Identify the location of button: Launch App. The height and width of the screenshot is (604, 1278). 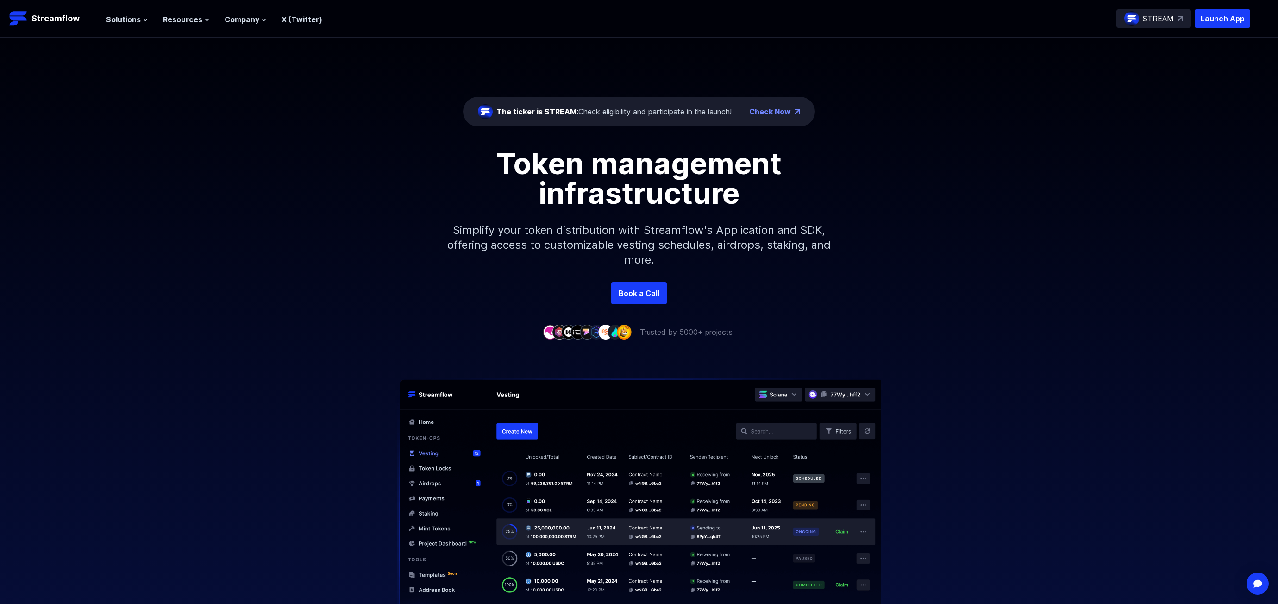
(1223, 19).